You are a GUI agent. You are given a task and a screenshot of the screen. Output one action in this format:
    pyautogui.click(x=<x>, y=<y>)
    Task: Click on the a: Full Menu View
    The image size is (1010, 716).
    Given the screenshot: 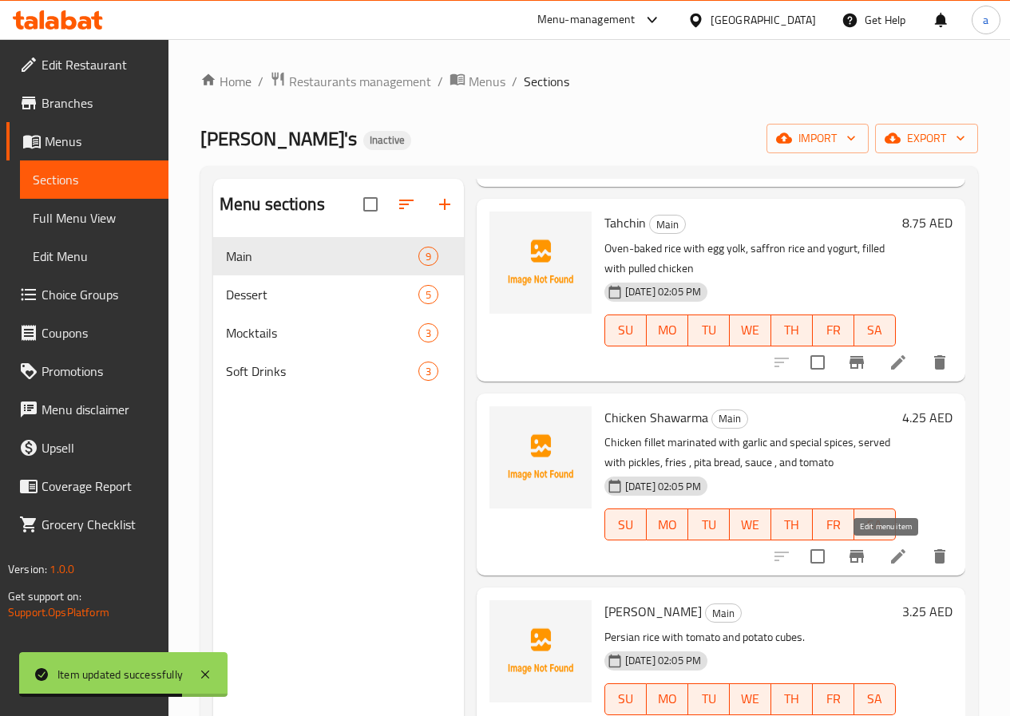 What is the action you would take?
    pyautogui.click(x=94, y=218)
    